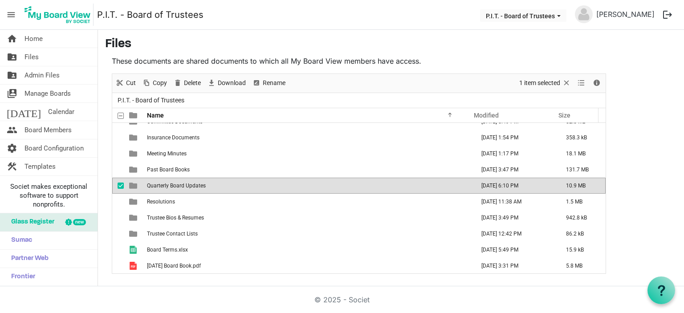 The image size is (684, 313). Describe the element at coordinates (151, 100) in the screenshot. I see `span: P.I.T. - Board of Trustees` at that location.